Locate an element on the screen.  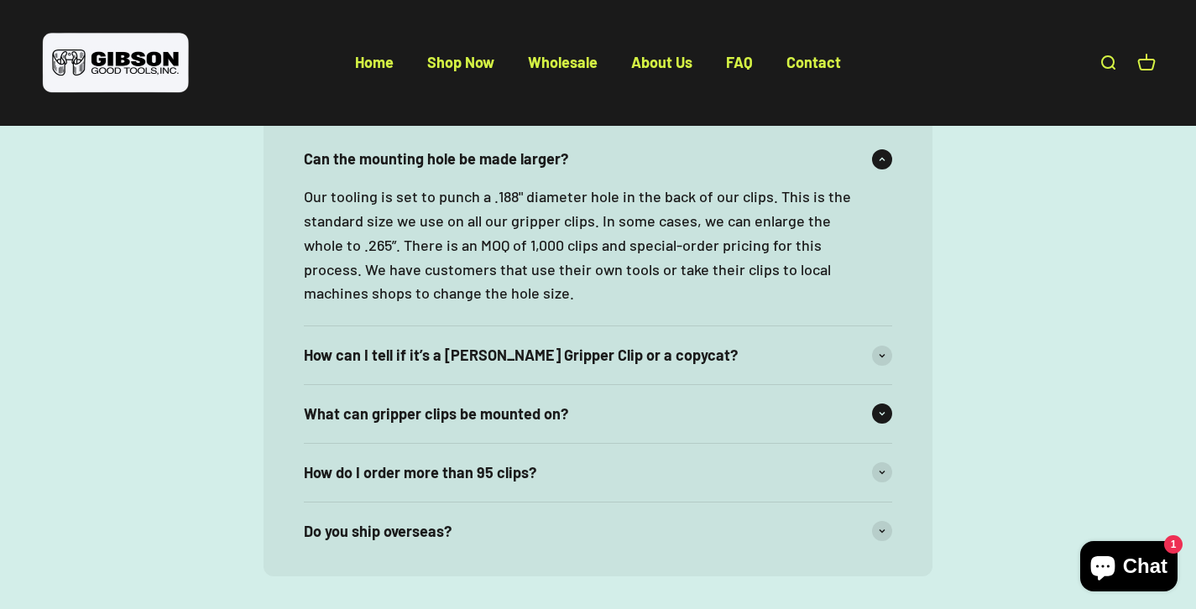
p: Our tooling is set to punch a .188" diameter hole in the back of our clips. This is the standard ... is located at coordinates (587, 245).